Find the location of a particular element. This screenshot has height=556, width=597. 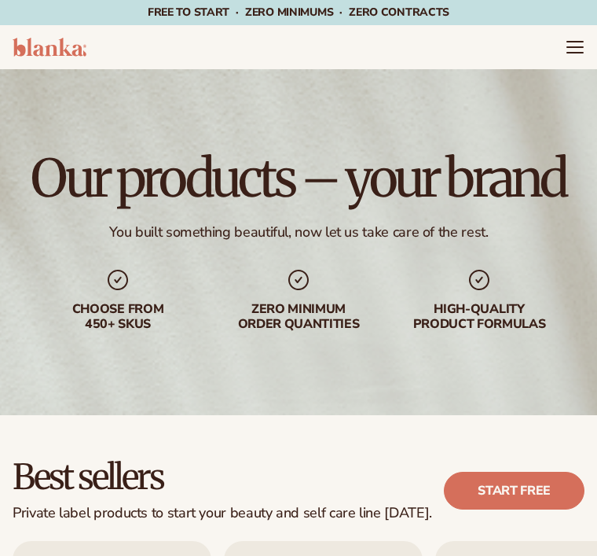

img: logo is located at coordinates (50, 47).